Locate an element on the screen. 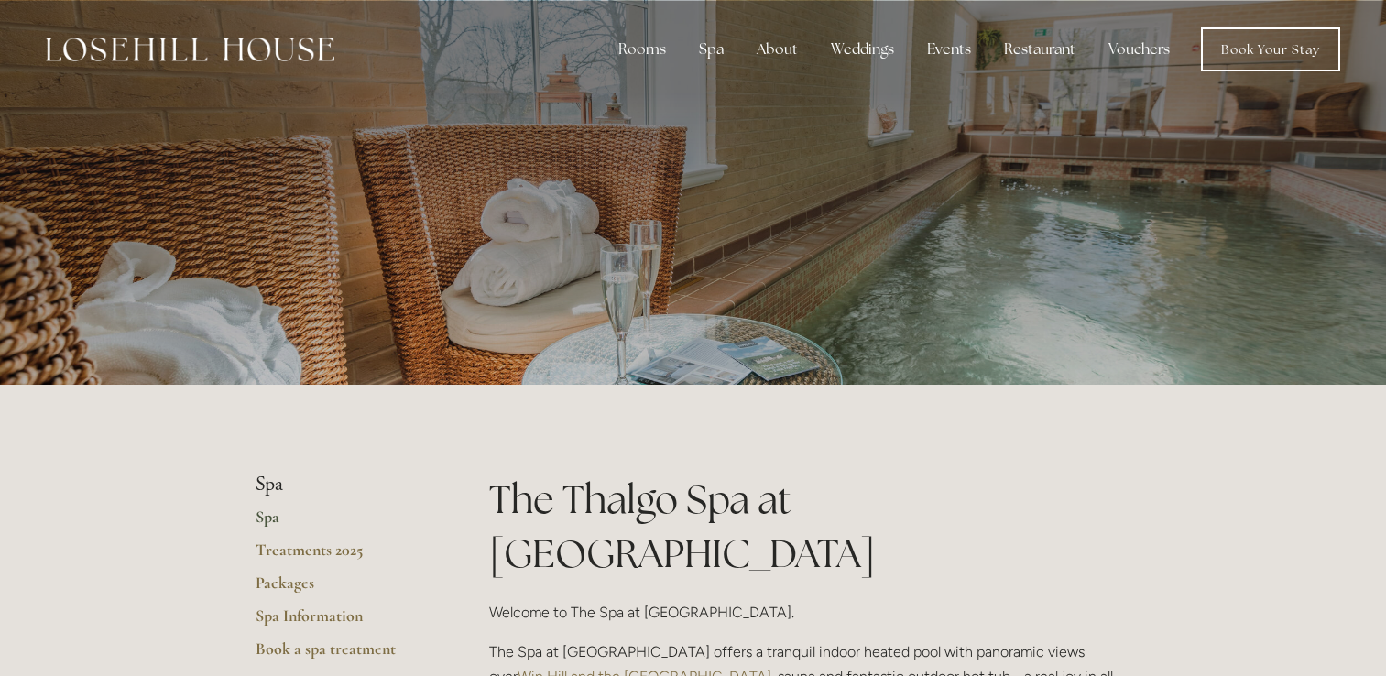 This screenshot has width=1386, height=676. a: Book a spa treatment is located at coordinates (343, 655).